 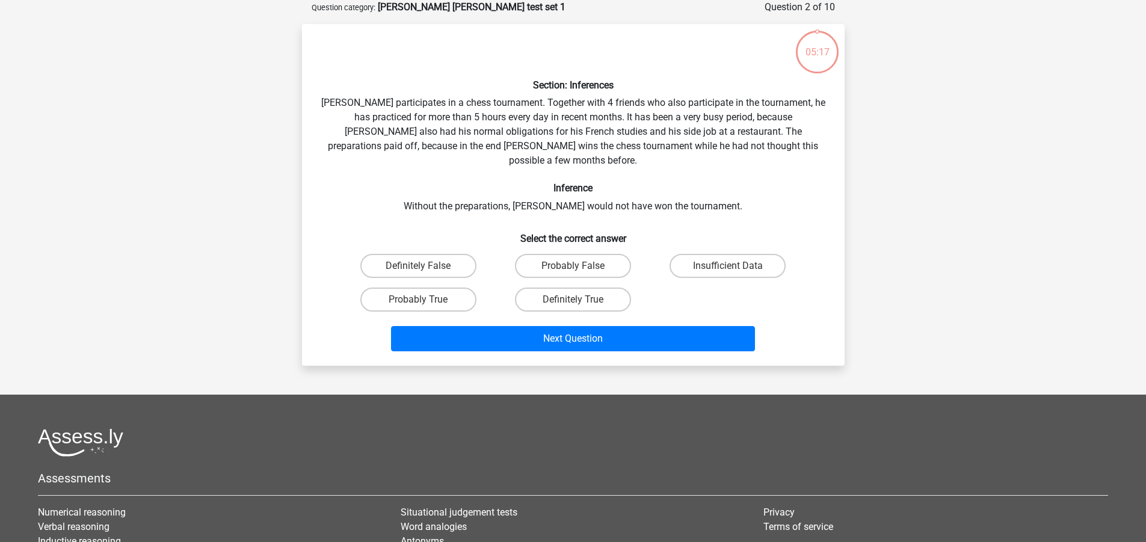 What do you see at coordinates (434, 527) in the screenshot?
I see `a: Word analogies` at bounding box center [434, 527].